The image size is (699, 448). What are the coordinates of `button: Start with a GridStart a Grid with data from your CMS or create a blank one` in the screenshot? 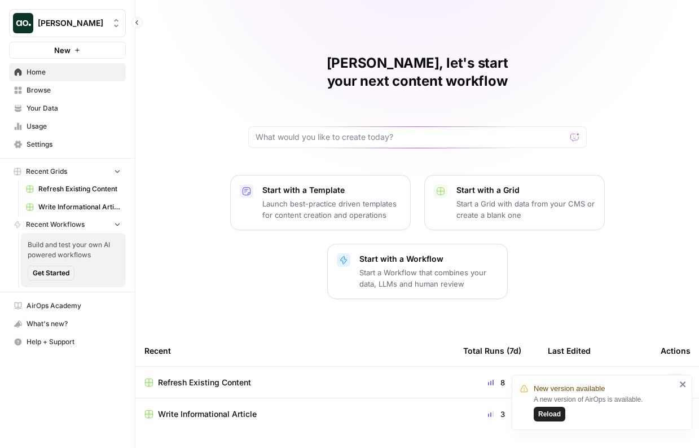 It's located at (514, 202).